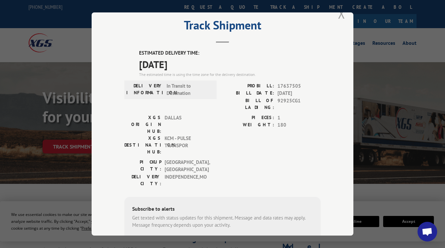 The height and width of the screenshot is (248, 445). What do you see at coordinates (299, 125) in the screenshot?
I see `span: 180` at bounding box center [299, 125].